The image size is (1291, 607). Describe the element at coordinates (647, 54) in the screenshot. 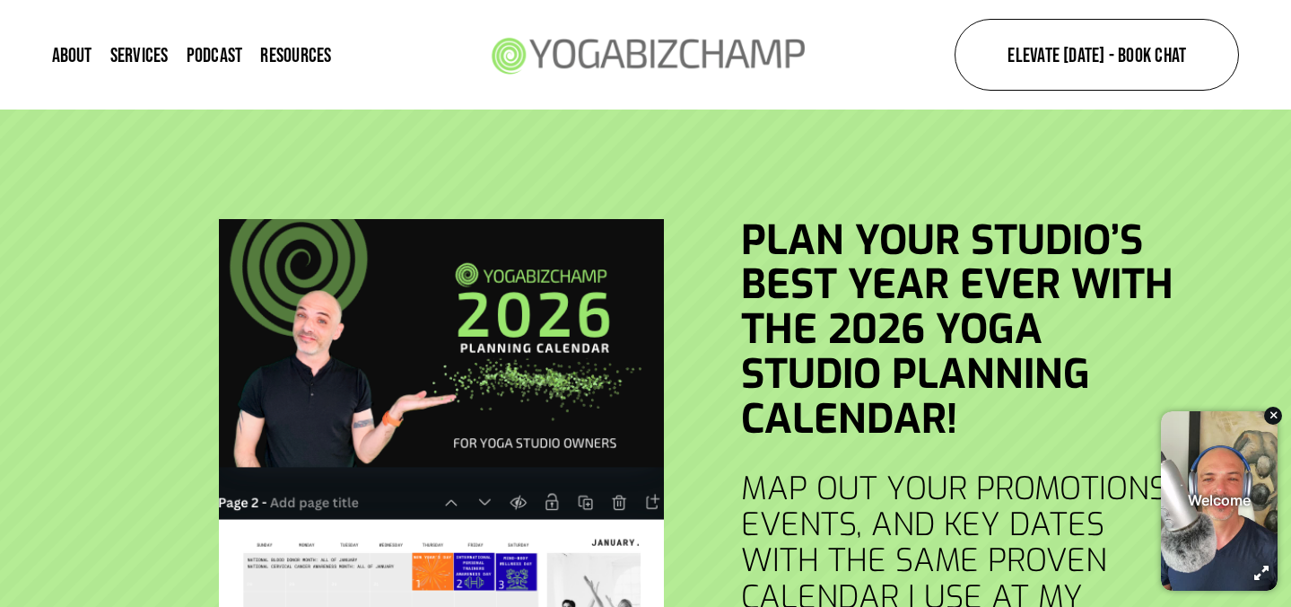

I see `img: Yoga Biz Champ` at that location.